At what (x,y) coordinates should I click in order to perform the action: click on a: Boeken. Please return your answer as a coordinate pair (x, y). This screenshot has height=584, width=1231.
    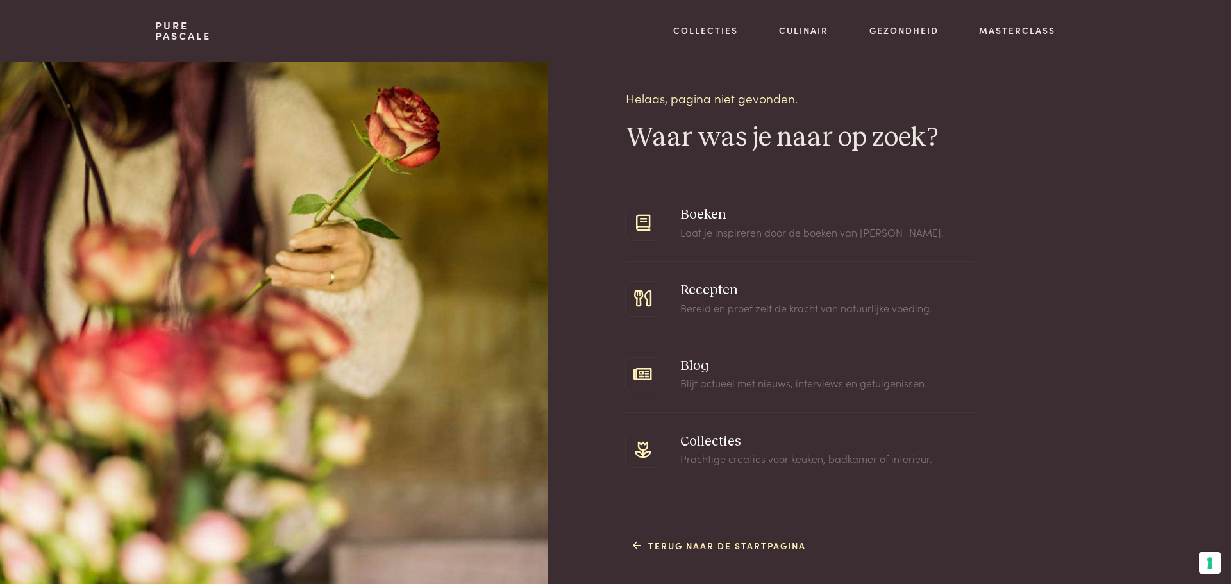
    Looking at the image, I should click on (703, 215).